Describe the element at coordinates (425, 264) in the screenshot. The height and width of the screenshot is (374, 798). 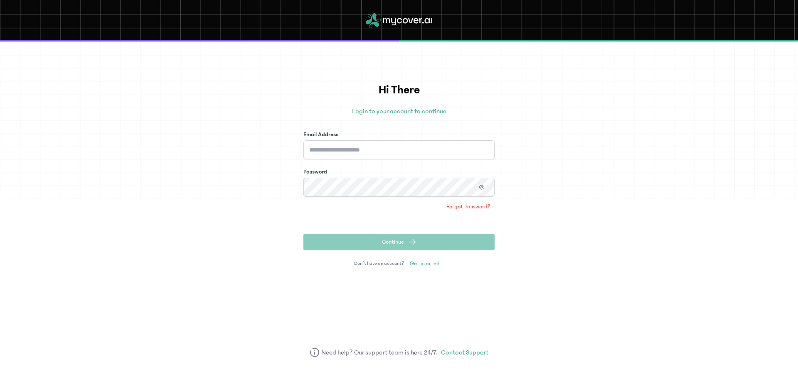
I see `span: Get started` at that location.